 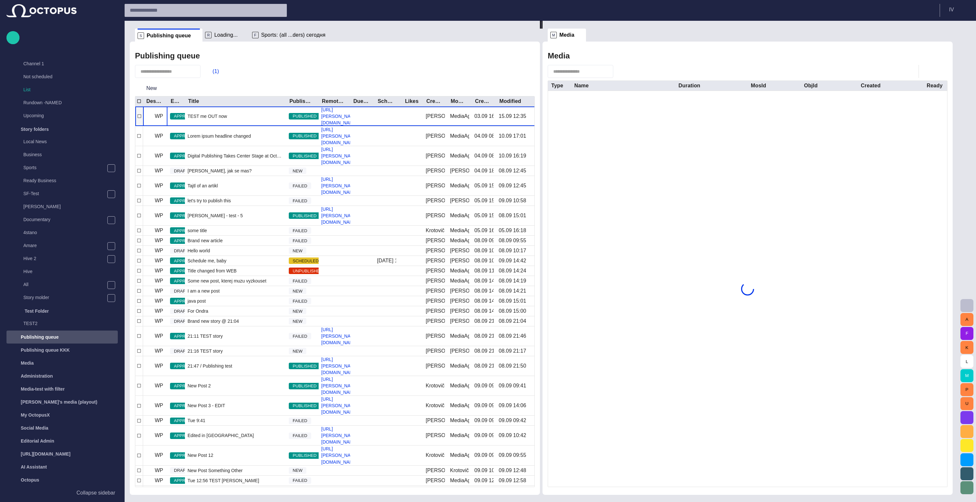 I want to click on p: Hive 2, so click(x=65, y=258).